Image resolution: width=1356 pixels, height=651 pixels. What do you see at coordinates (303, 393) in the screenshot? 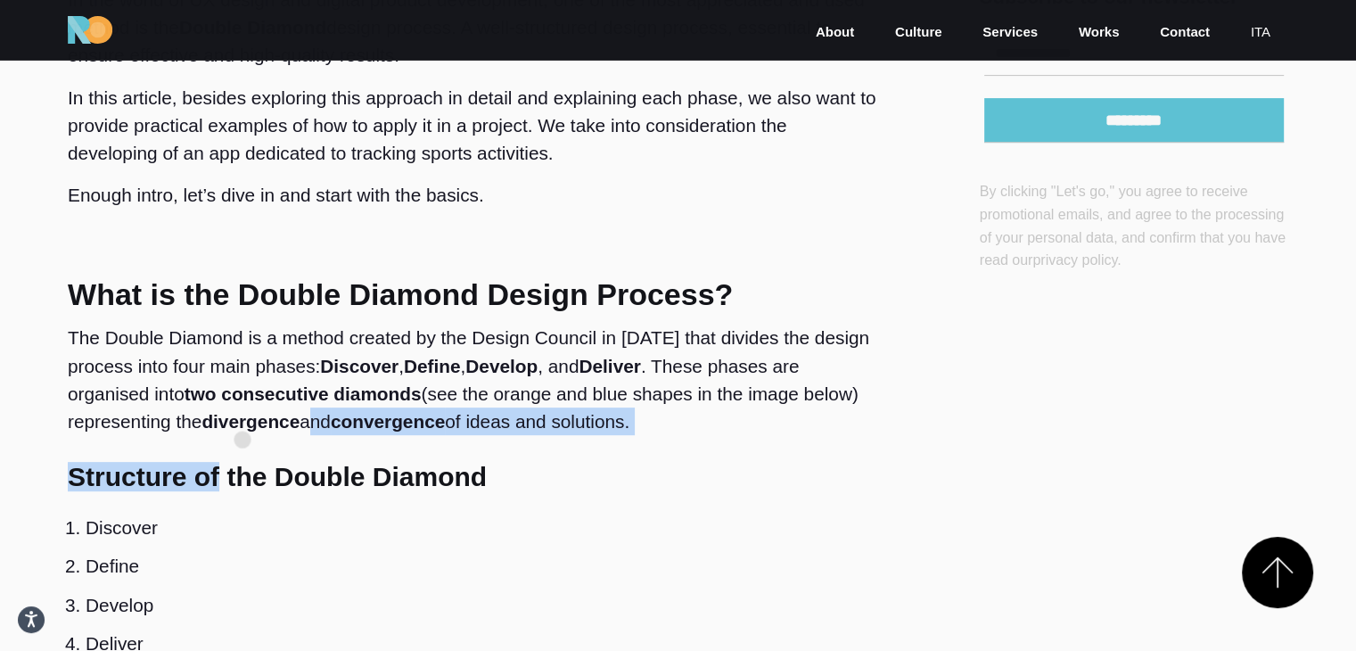
I see `strong: two consecutive diamonds` at bounding box center [303, 393].